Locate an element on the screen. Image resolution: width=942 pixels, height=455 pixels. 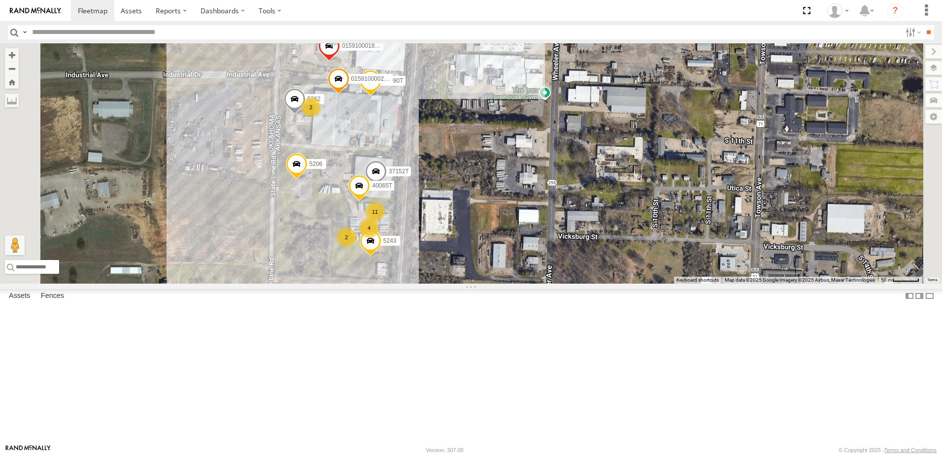
button: Drag Pegman onto the map to open Street View is located at coordinates (15, 245).